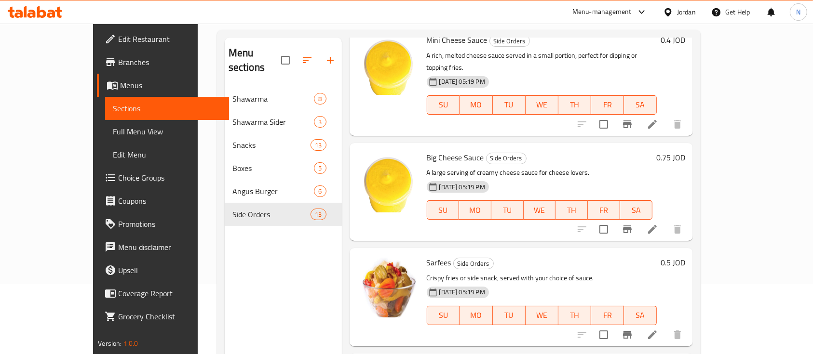  What do you see at coordinates (273, 122) in the screenshot?
I see `div: Shawarma Sider` at bounding box center [273, 122].